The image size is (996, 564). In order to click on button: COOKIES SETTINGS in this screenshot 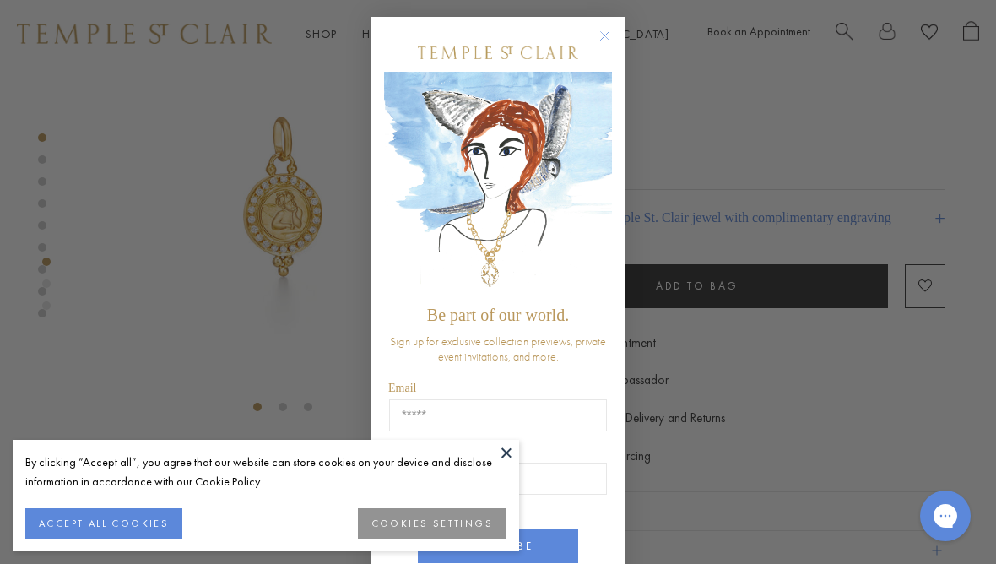, I will do `click(432, 524)`.